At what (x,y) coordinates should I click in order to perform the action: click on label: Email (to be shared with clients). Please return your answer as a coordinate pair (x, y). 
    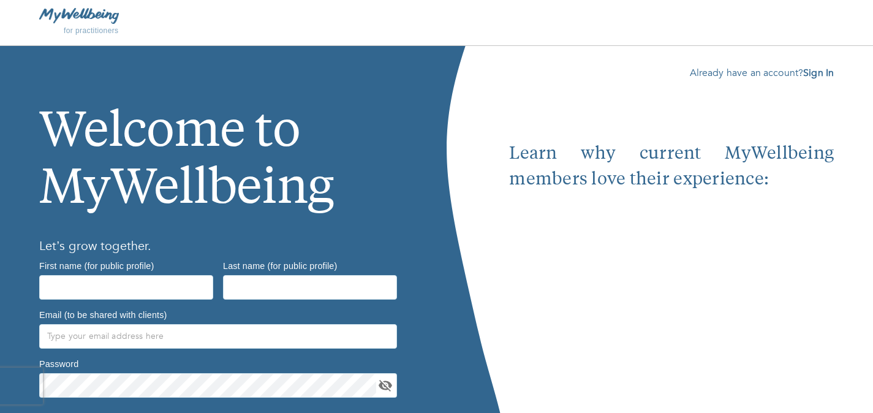
    Looking at the image, I should click on (103, 314).